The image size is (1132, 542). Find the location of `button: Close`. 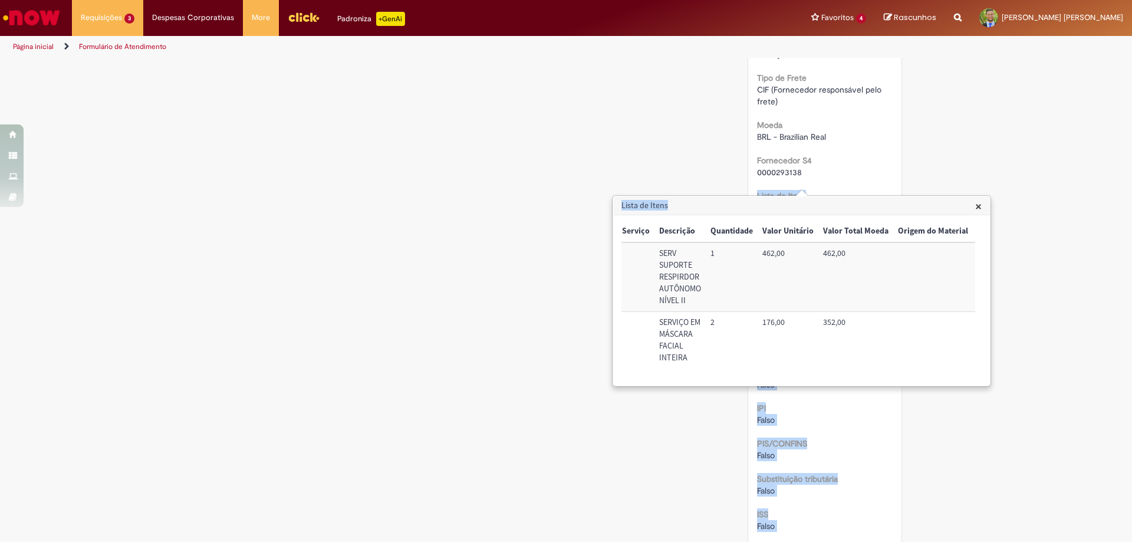

button: Close is located at coordinates (978, 206).